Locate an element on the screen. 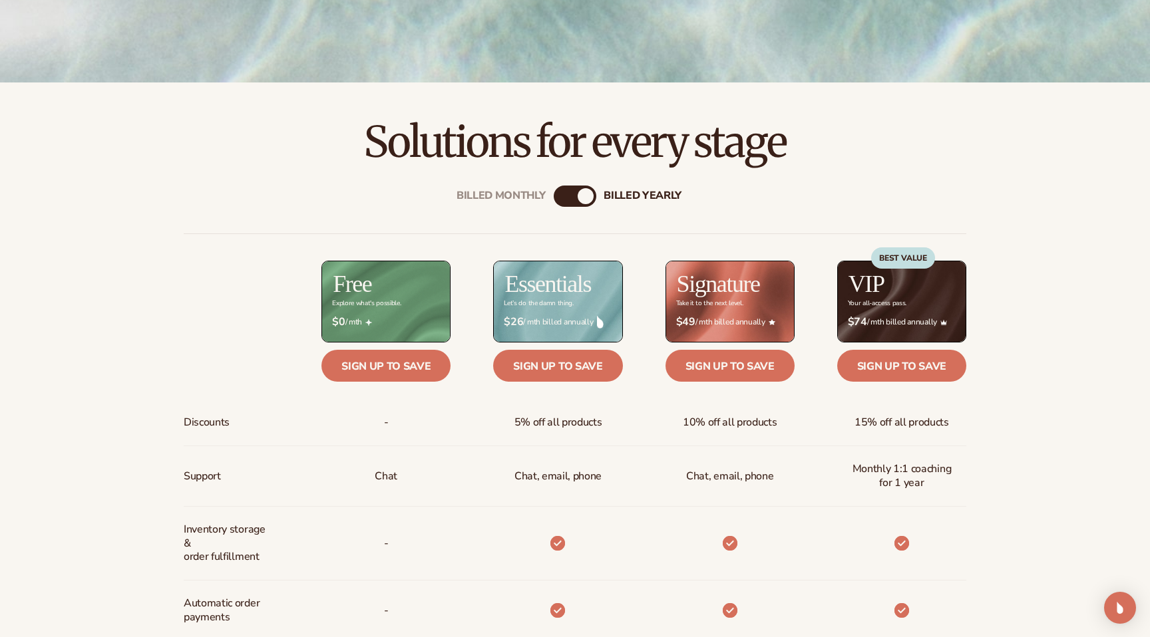  span: Inventory storage & order fulfillment is located at coordinates (228, 544).